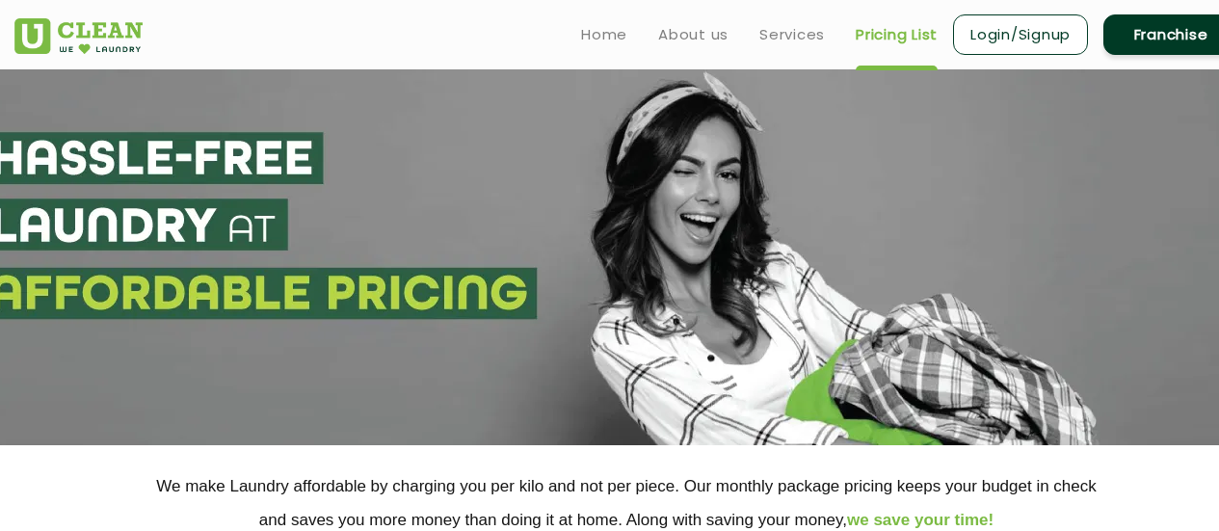 The height and width of the screenshot is (531, 1219). I want to click on a: Pricing List, so click(896, 35).